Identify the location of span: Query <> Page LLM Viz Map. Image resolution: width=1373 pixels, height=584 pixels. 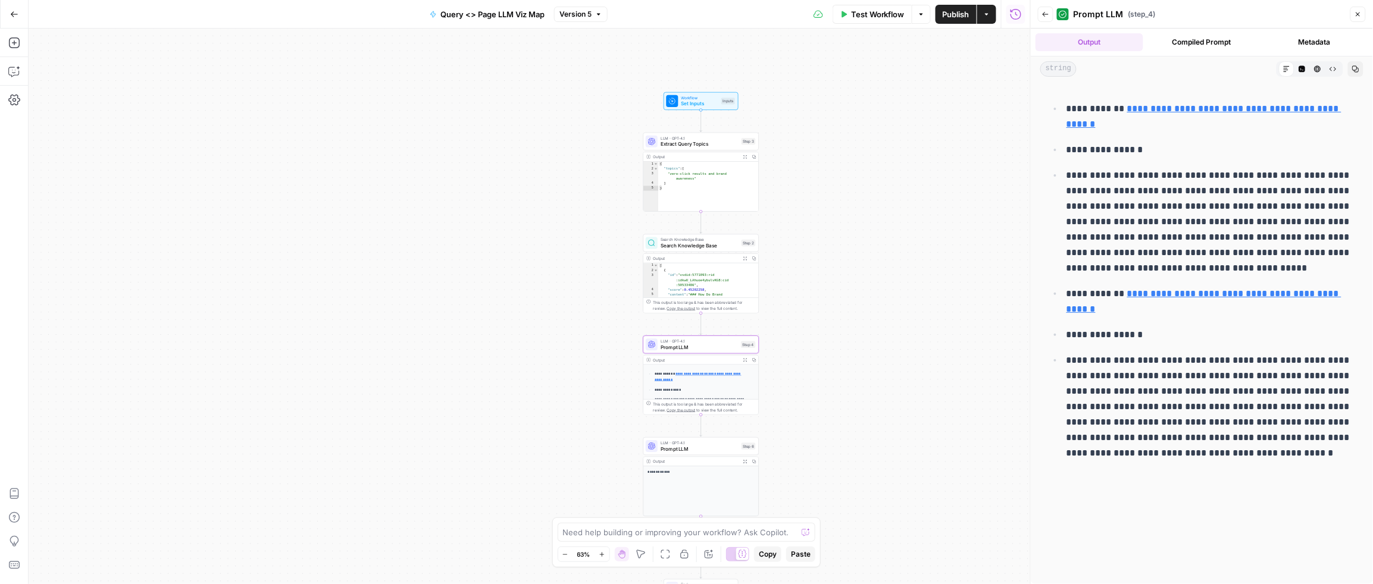
(492, 14).